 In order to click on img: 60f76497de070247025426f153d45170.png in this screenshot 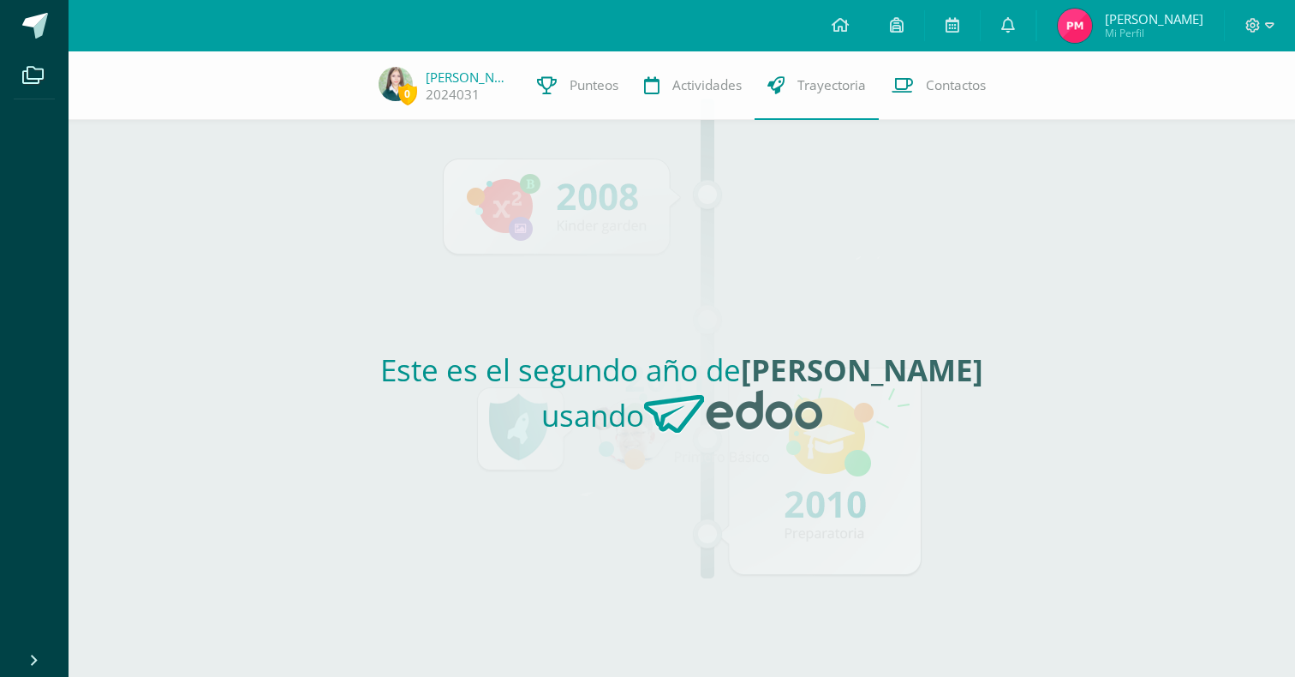, I will do `click(1075, 26)`.